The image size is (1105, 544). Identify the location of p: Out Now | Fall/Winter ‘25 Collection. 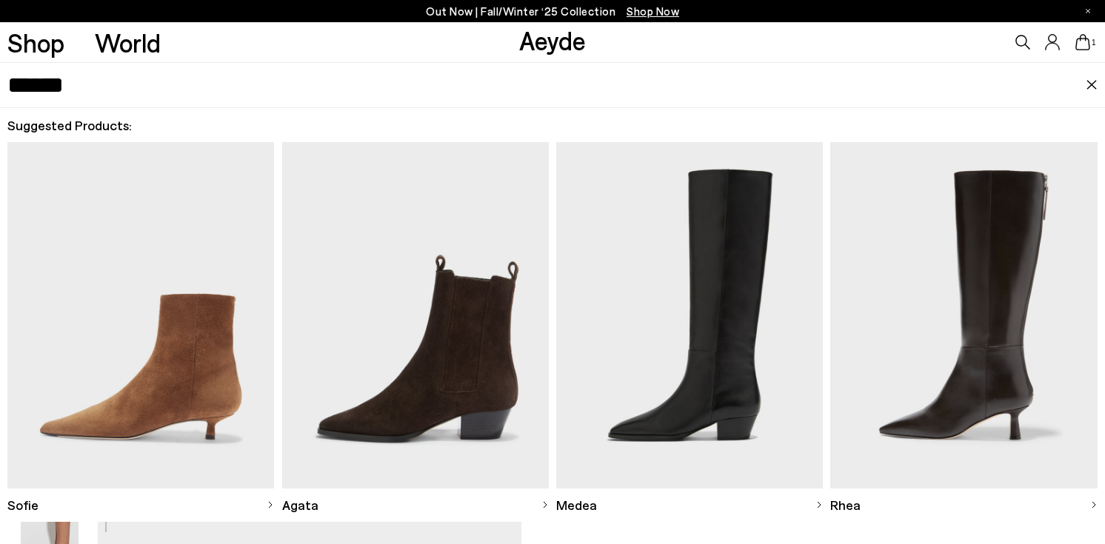
(552, 11).